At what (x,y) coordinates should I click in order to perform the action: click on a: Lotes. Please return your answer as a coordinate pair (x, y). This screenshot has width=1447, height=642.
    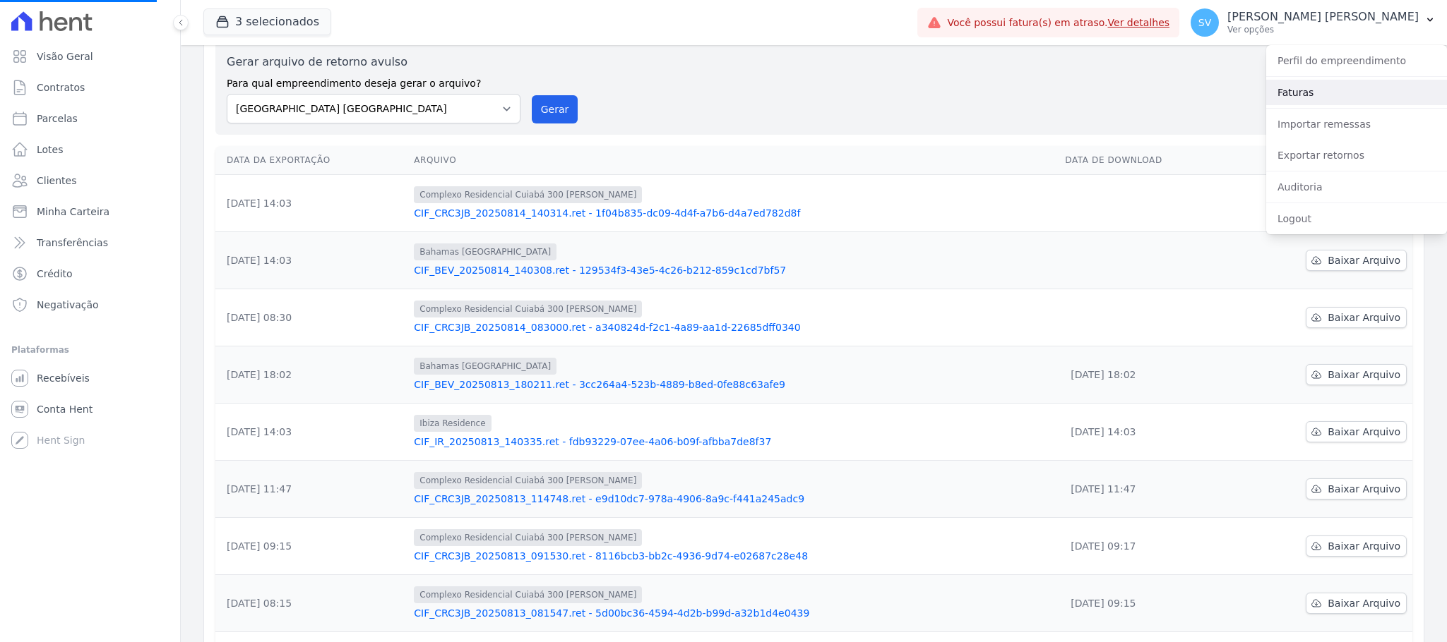
    Looking at the image, I should click on (90, 150).